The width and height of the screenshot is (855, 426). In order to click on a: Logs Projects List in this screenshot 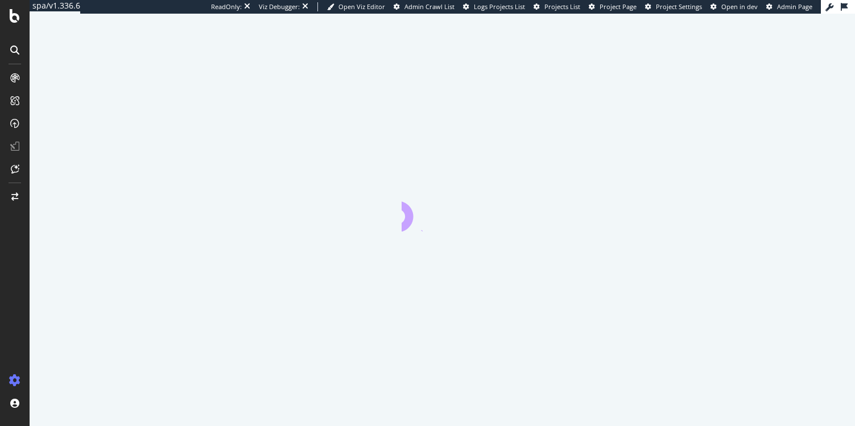, I will do `click(494, 7)`.